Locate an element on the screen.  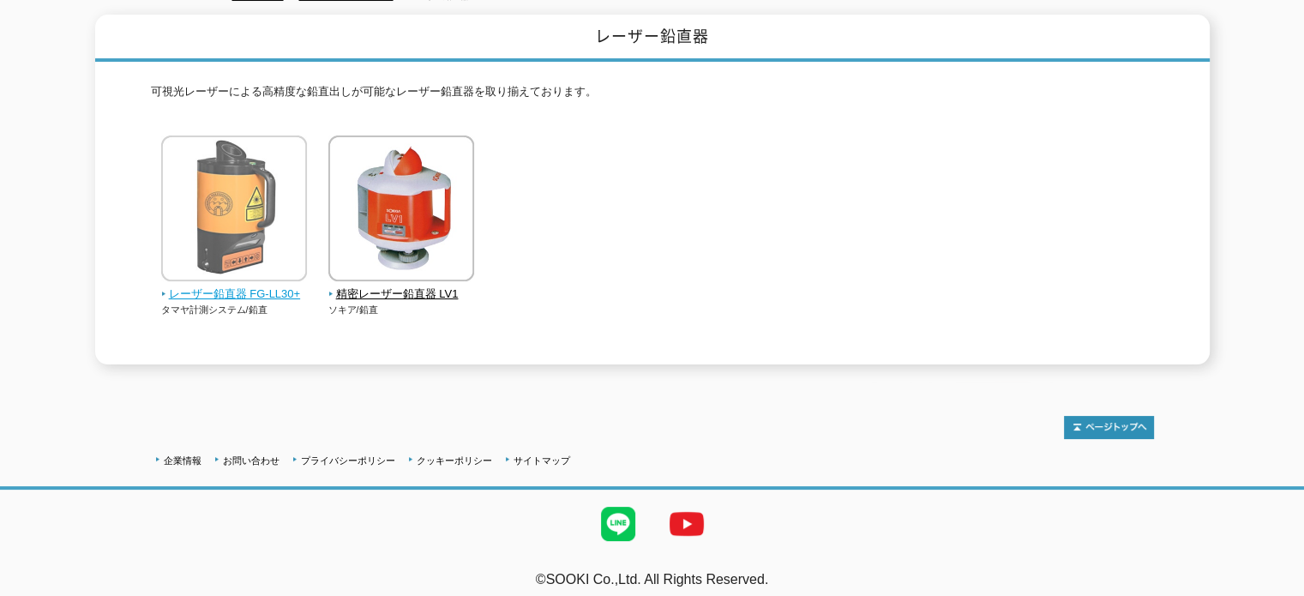
span: レーザー鉛直器 FG-LL30+ is located at coordinates (234, 294).